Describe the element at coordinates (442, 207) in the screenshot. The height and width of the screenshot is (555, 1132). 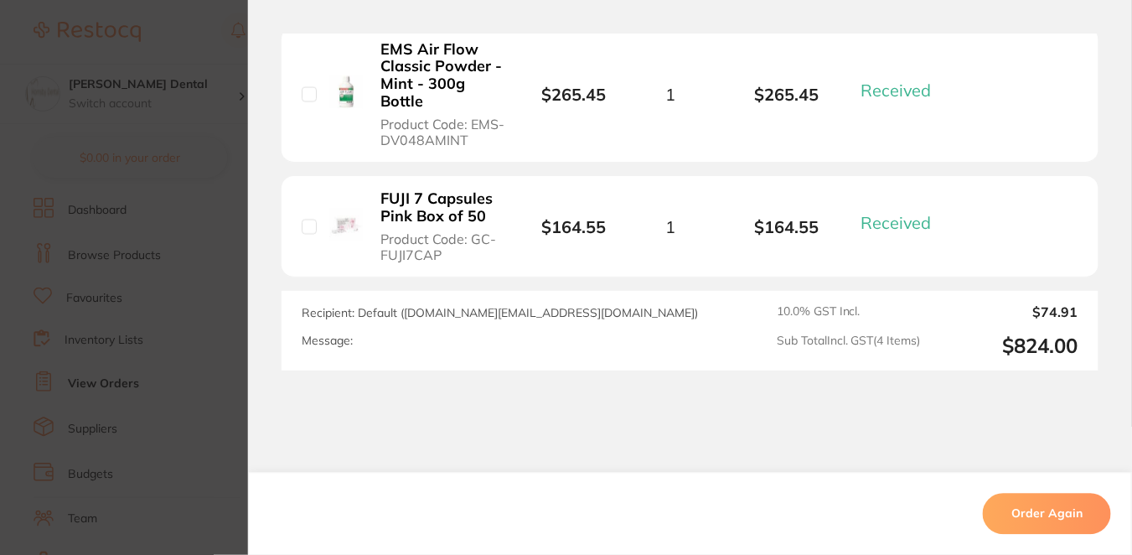
I see `b: FUJI 7 Capsules Pink Box of 50` at that location.